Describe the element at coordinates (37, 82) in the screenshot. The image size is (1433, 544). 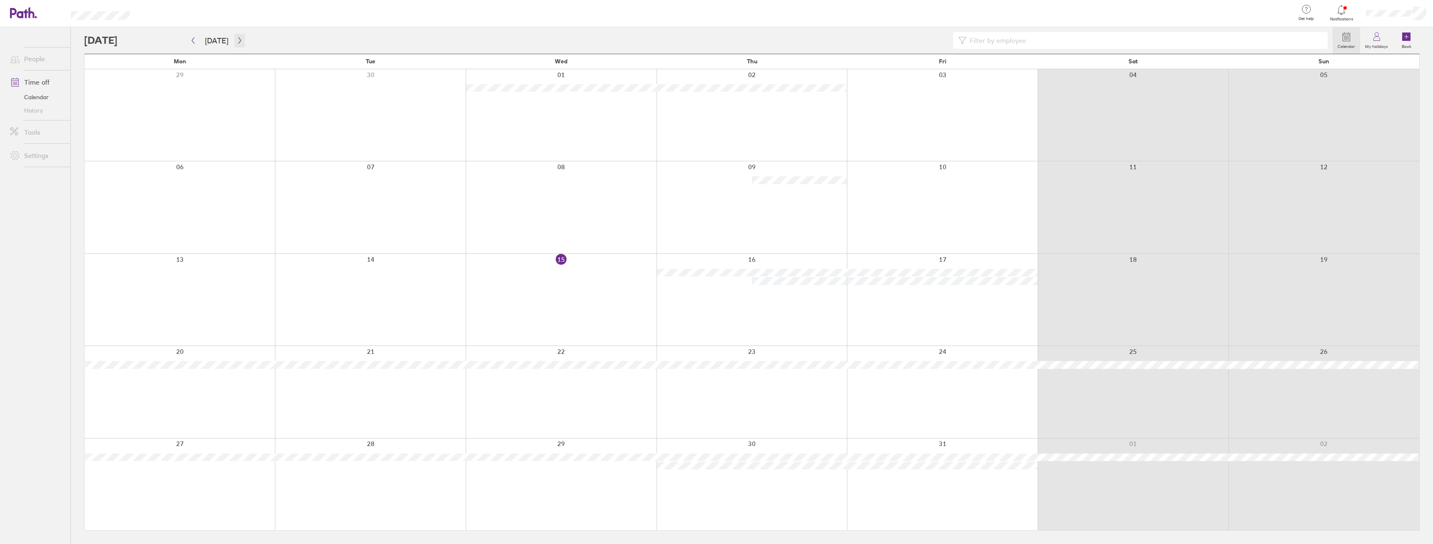
I see `a: Time off` at that location.